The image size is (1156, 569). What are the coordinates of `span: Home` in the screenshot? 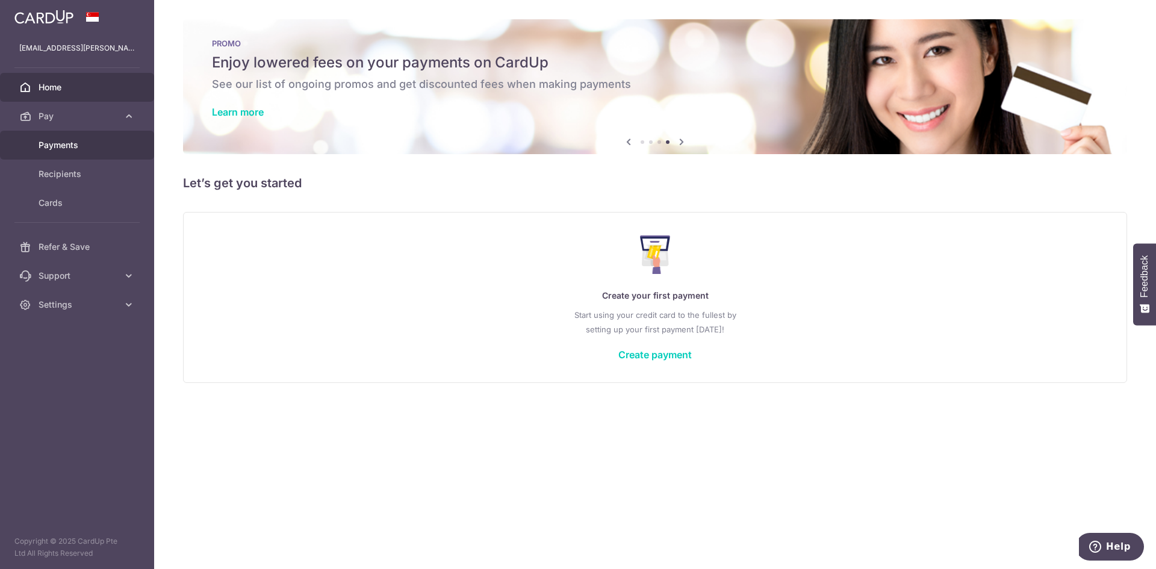 It's located at (78, 87).